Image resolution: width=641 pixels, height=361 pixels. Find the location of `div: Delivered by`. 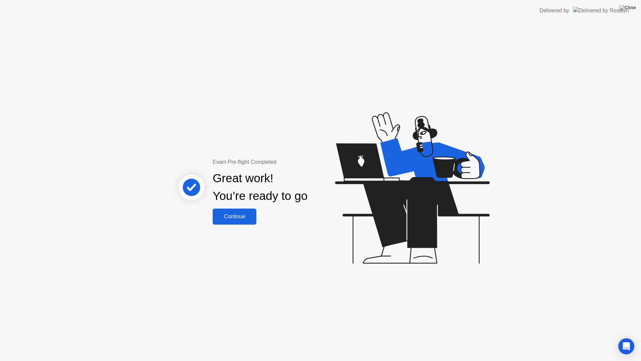

div: Delivered by is located at coordinates (555, 11).